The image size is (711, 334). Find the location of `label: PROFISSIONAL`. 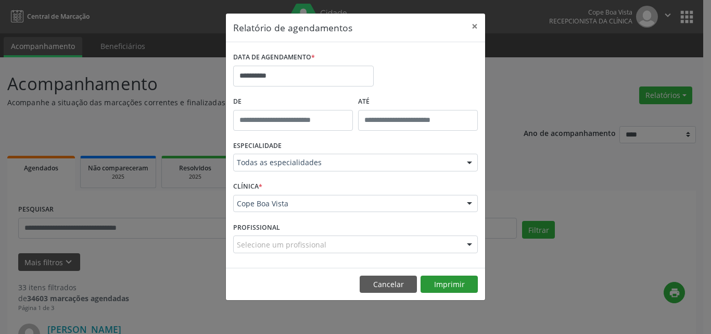

label: PROFISSIONAL is located at coordinates (257, 227).